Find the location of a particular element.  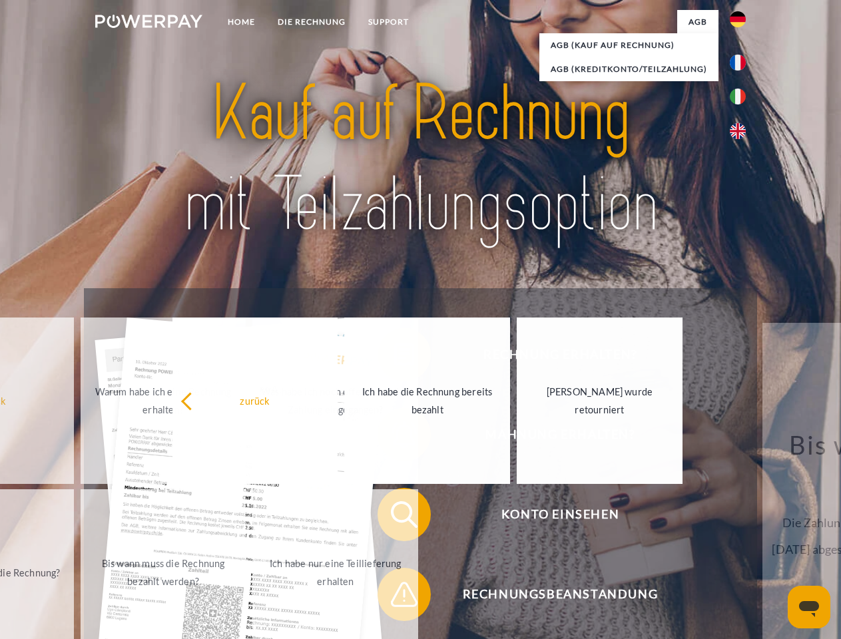

img: title-powerpay_de.svg is located at coordinates (420, 159).